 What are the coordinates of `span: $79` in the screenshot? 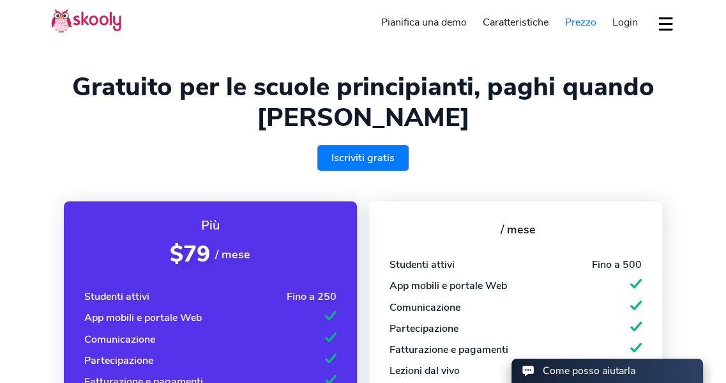 It's located at (190, 254).